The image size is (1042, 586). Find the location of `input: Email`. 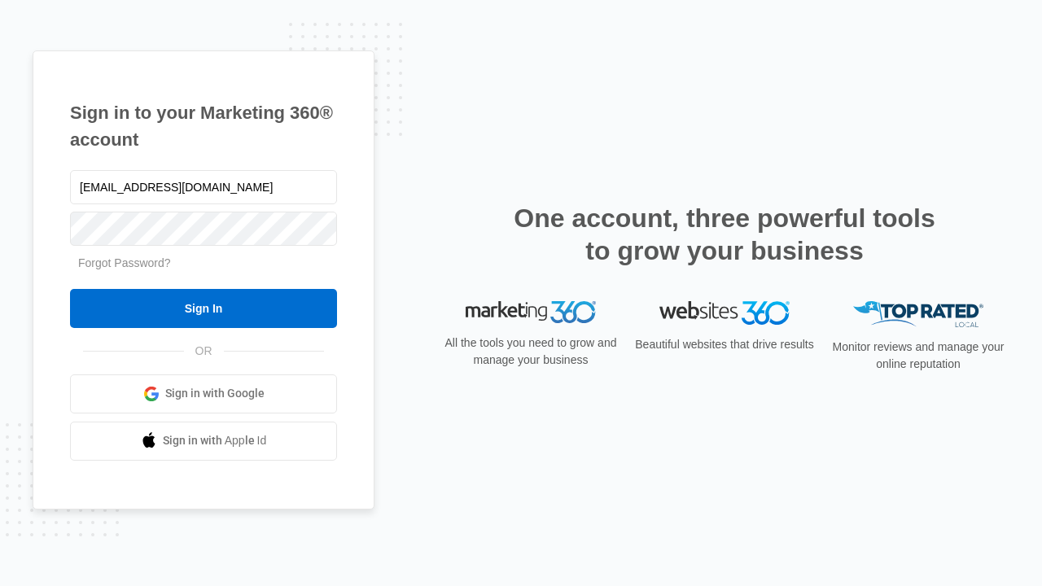

input: Email is located at coordinates (203, 187).